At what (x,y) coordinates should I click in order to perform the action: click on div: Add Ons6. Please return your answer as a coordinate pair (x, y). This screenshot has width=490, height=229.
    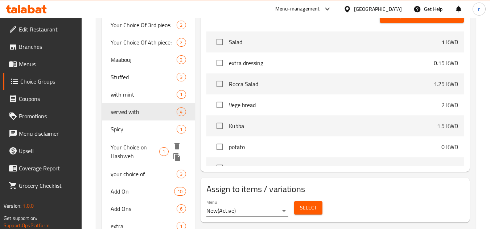
    Looking at the image, I should click on (148, 209).